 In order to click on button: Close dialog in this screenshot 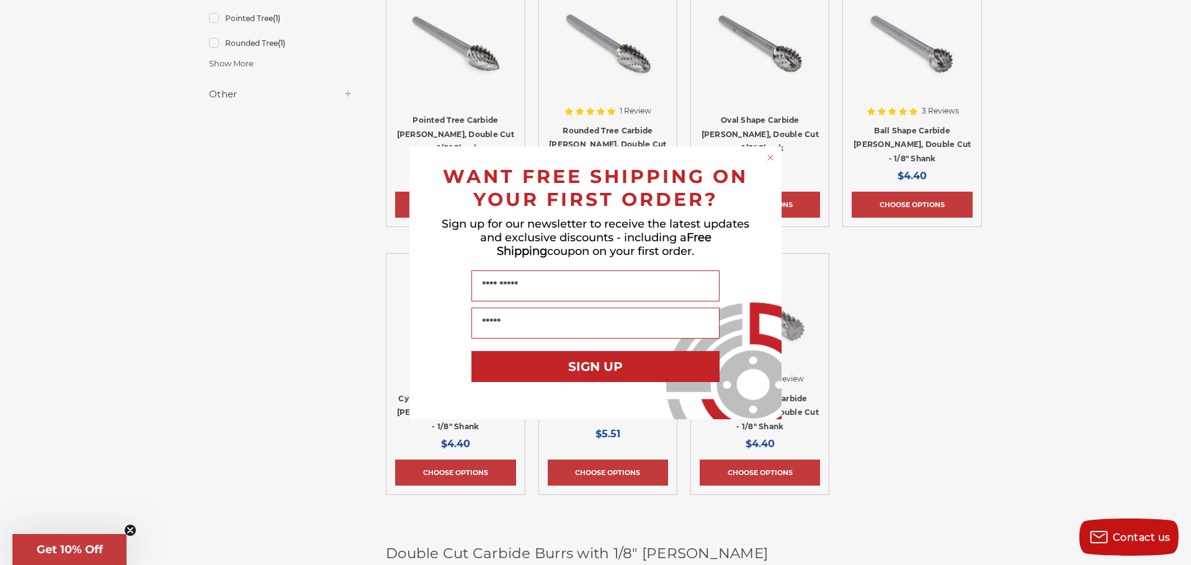, I will do `click(770, 158)`.